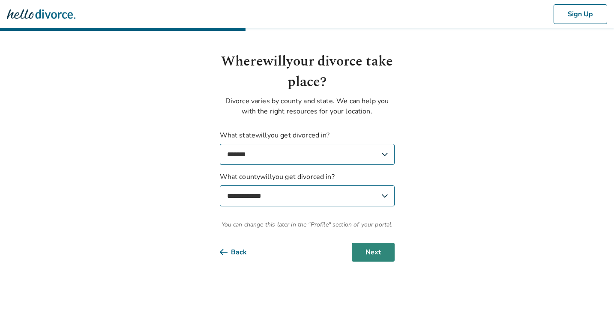 Image resolution: width=614 pixels, height=310 pixels. Describe the element at coordinates (307, 225) in the screenshot. I see `span: You can change this later in the "Profile" section of your portal.` at that location.